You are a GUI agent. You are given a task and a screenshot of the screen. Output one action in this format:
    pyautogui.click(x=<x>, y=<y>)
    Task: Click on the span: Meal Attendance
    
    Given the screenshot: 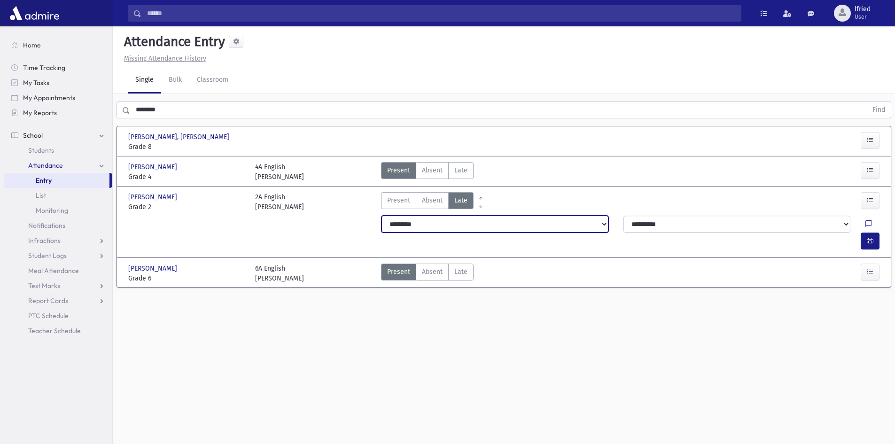 What is the action you would take?
    pyautogui.click(x=54, y=271)
    